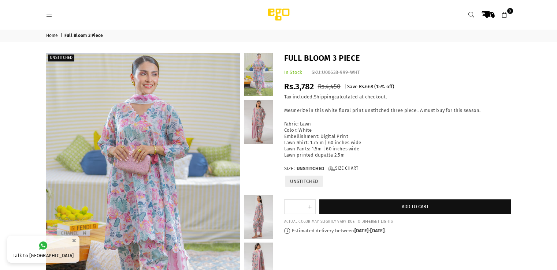 The image size is (557, 270). What do you see at coordinates (472, 15) in the screenshot?
I see `a: Search` at bounding box center [472, 15].